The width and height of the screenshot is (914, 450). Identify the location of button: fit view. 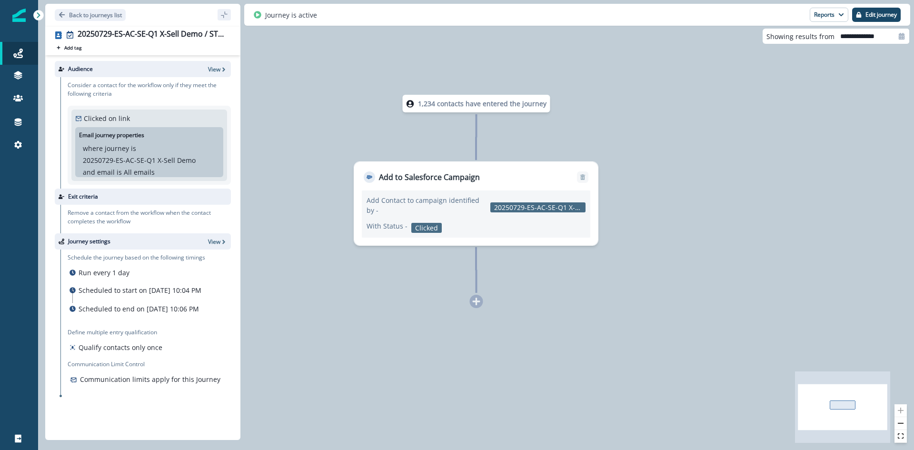
(901, 436).